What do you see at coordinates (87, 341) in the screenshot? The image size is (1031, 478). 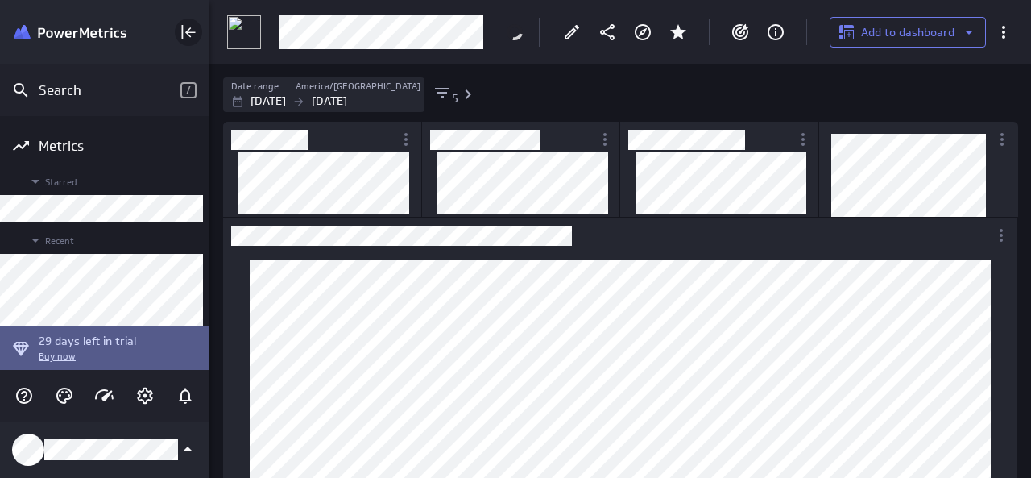 I see `p: 29 days left in trial` at bounding box center [87, 341].